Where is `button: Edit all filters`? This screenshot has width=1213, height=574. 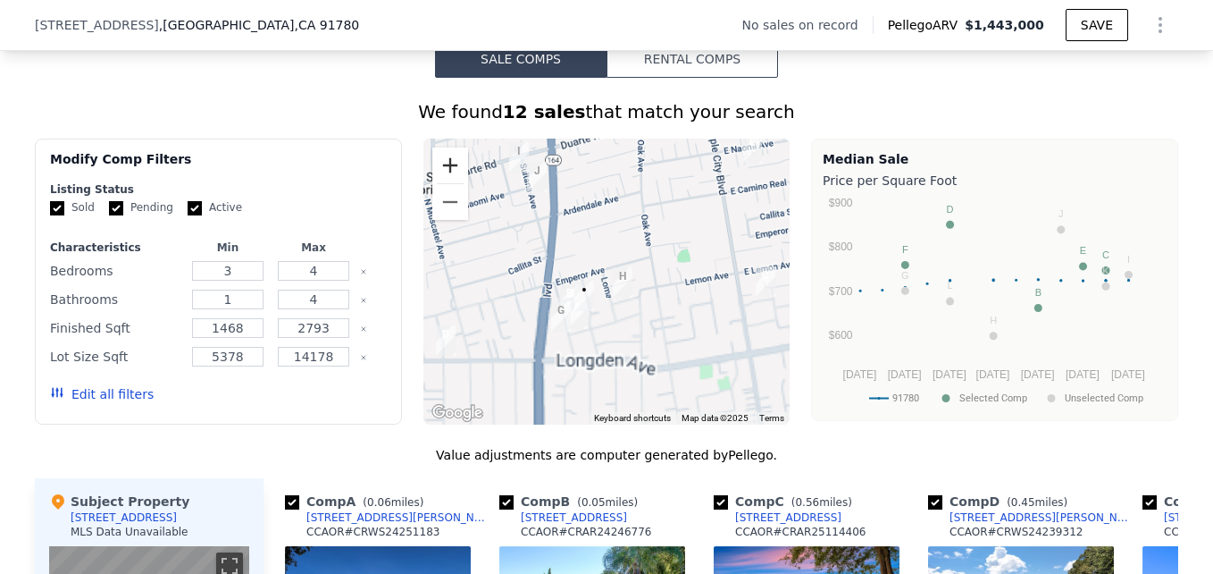
button: Edit all filters is located at coordinates (102, 394).